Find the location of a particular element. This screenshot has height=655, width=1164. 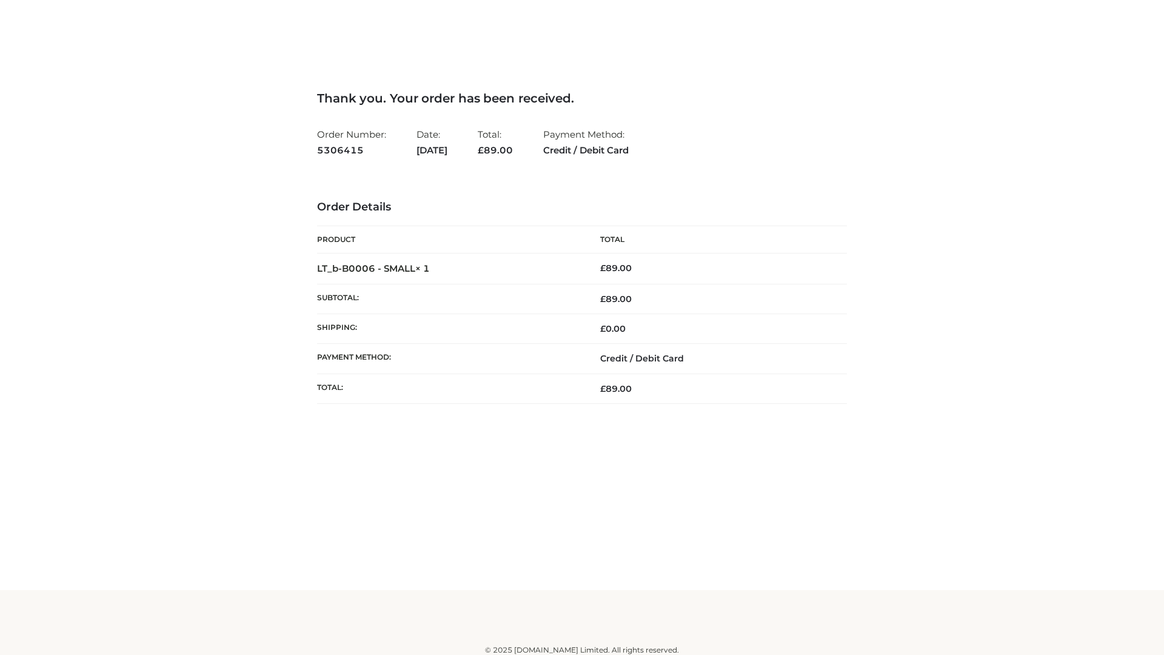

li: Payment Method: is located at coordinates (586, 142).